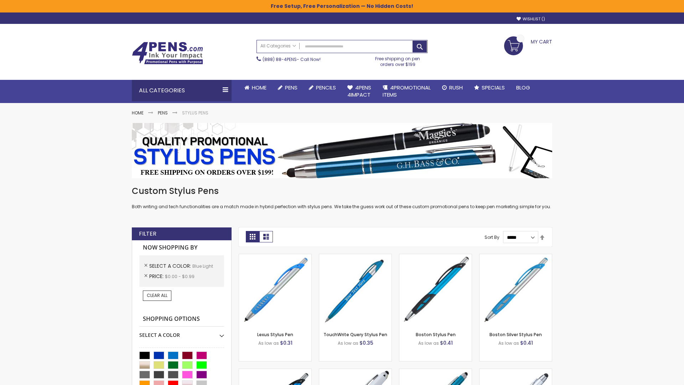 This screenshot has height=385, width=684. What do you see at coordinates (516, 334) in the screenshot?
I see `a: Boston Silver Stylus Pen` at bounding box center [516, 334].